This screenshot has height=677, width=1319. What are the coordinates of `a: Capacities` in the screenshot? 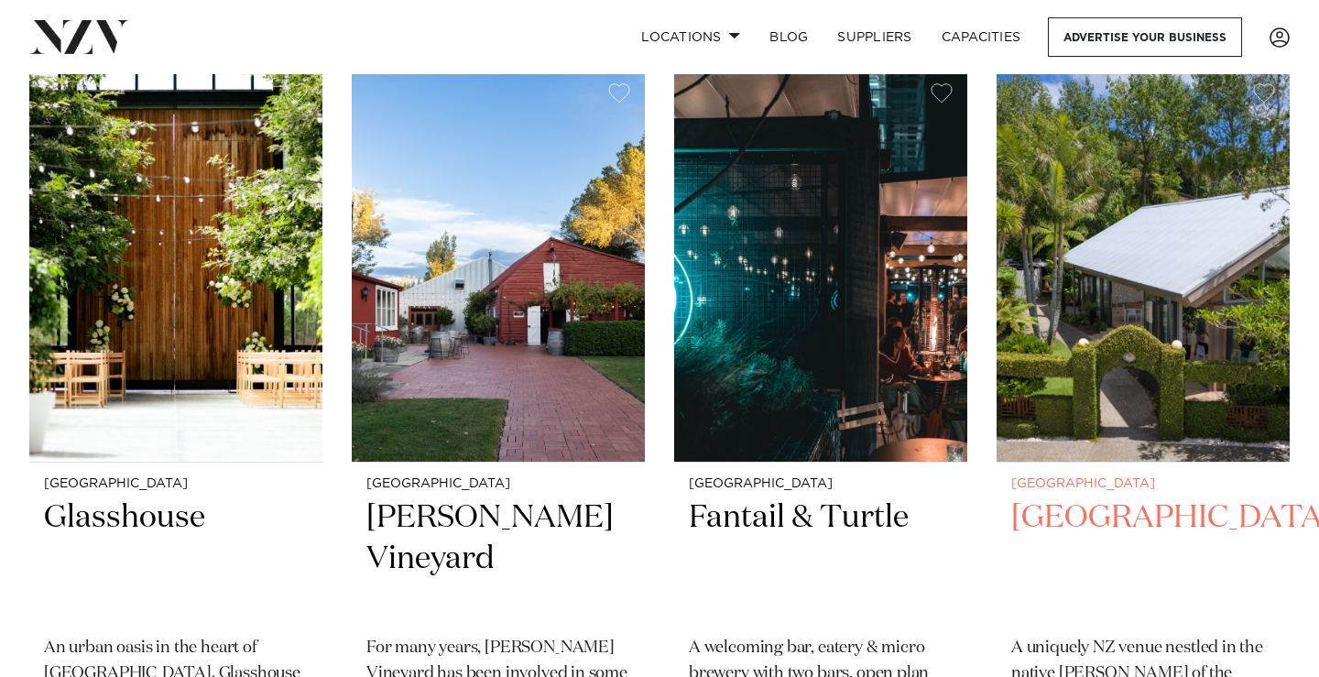 It's located at (981, 37).